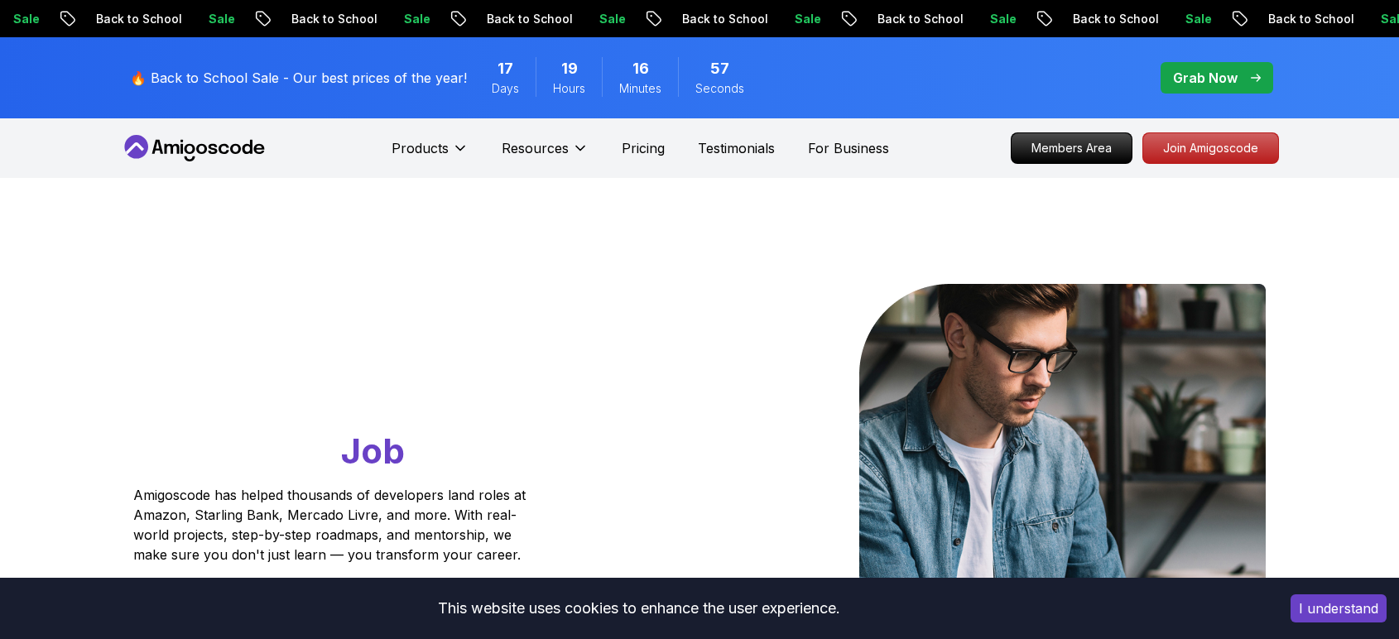  What do you see at coordinates (719, 89) in the screenshot?
I see `span: Seconds` at bounding box center [719, 89].